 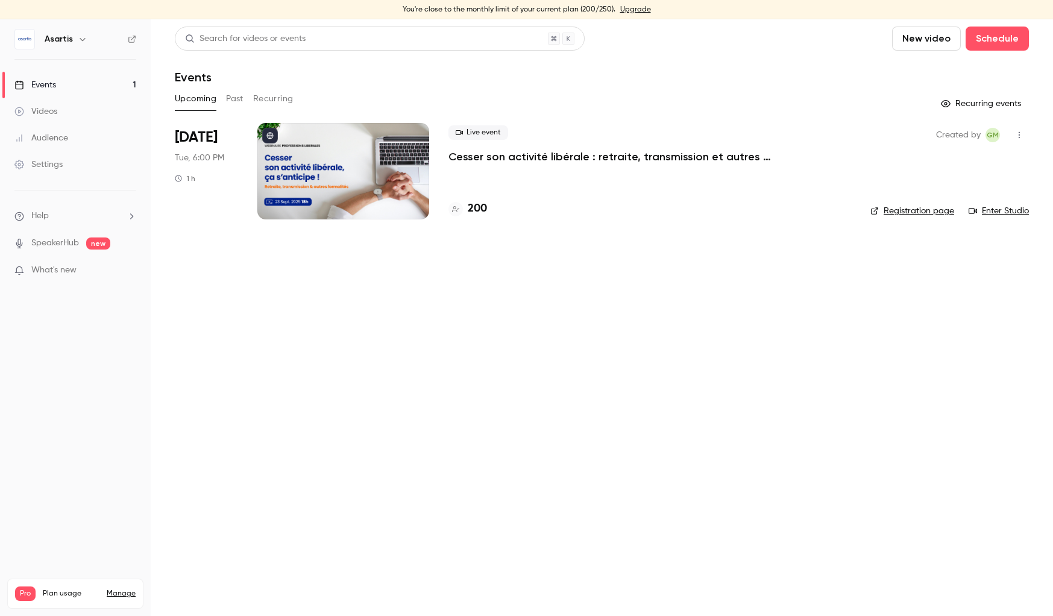 What do you see at coordinates (71, 594) in the screenshot?
I see `span: Plan usage` at bounding box center [71, 594].